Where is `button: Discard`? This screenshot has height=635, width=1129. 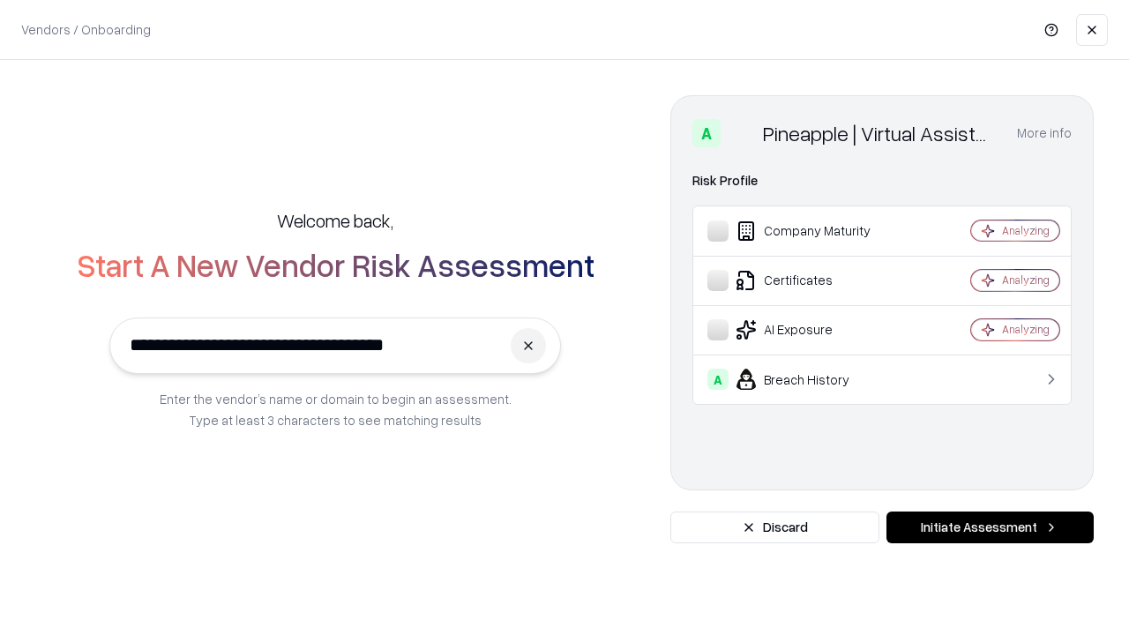 button: Discard is located at coordinates (774, 527).